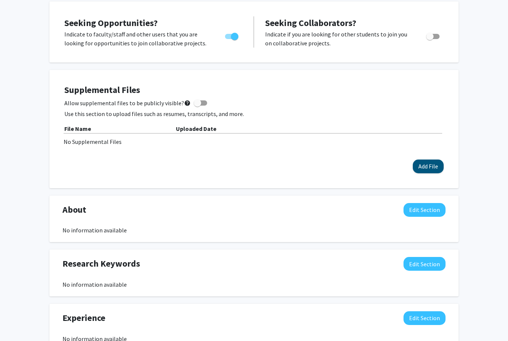  Describe the element at coordinates (78, 129) in the screenshot. I see `b: File Name` at that location.